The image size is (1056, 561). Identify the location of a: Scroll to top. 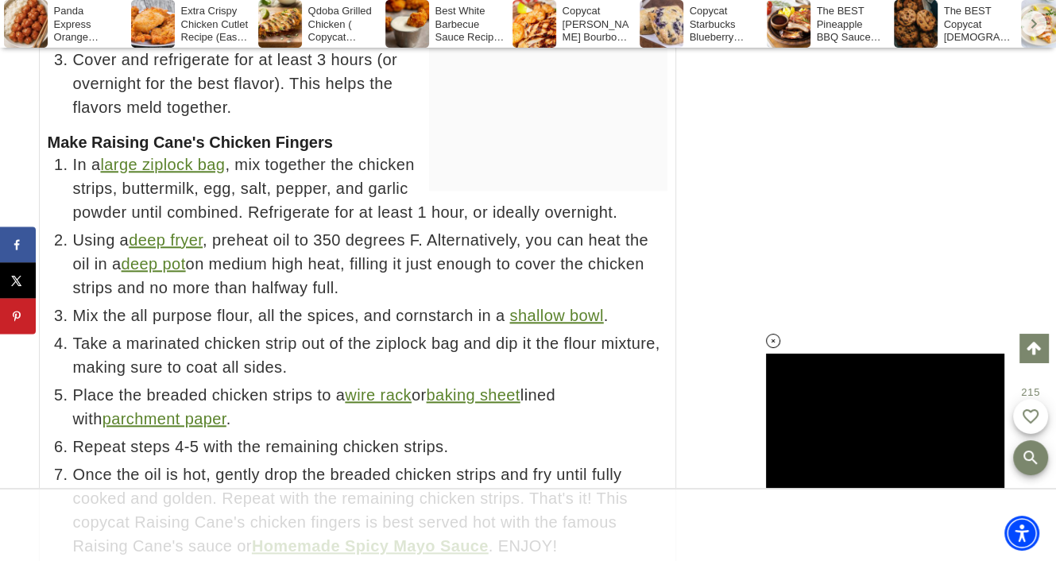
(1034, 348).